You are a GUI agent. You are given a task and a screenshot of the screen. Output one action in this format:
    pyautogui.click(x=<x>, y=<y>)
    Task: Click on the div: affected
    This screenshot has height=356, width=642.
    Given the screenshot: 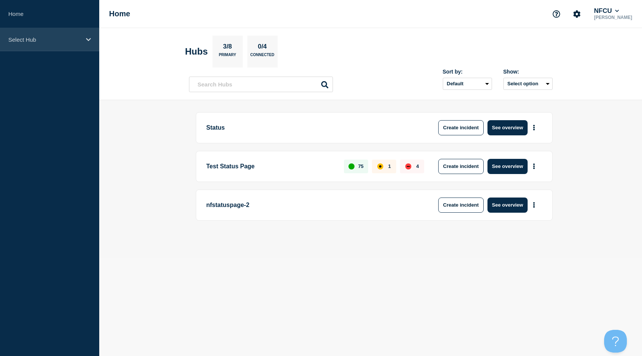 What is the action you would take?
    pyautogui.click(x=380, y=166)
    